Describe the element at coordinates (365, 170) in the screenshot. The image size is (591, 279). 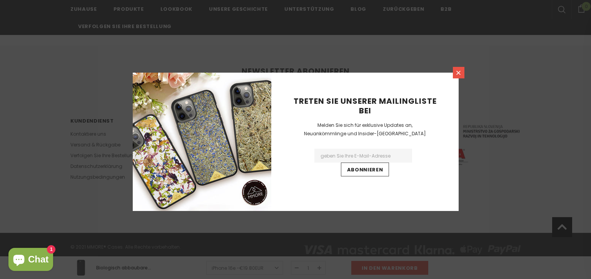
I see `input: Abonnieren` at that location.